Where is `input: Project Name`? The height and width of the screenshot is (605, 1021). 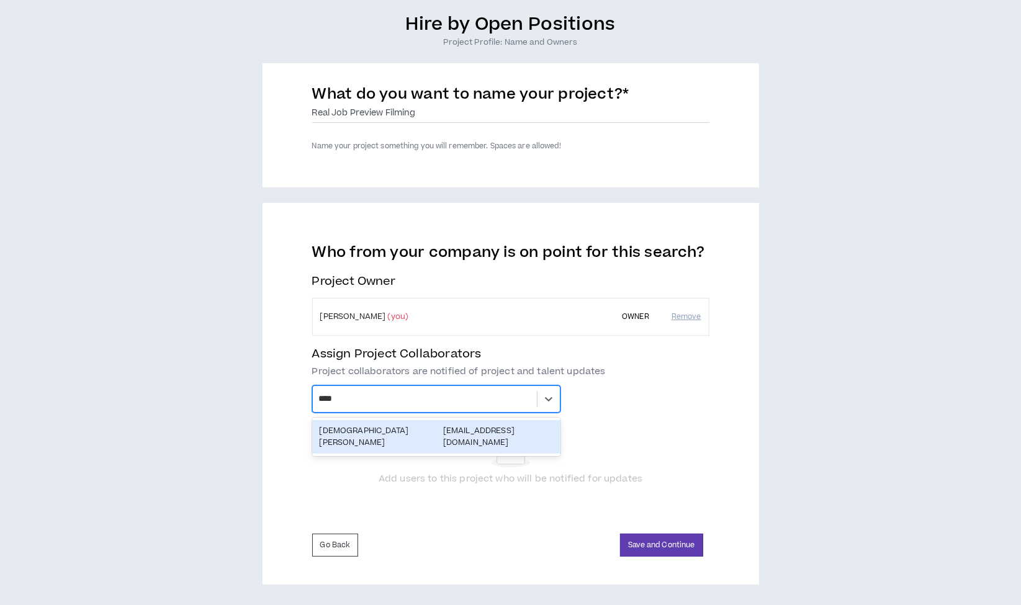
input: Project Name is located at coordinates (511, 114).